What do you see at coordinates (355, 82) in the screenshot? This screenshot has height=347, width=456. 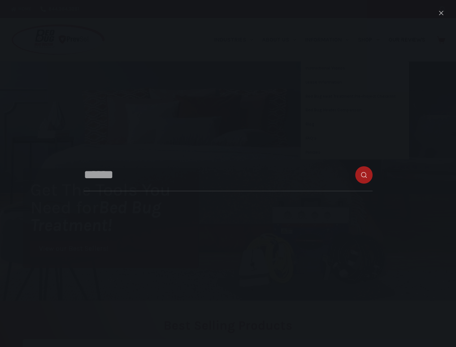 I see `a: Lease Information` at bounding box center [355, 82].